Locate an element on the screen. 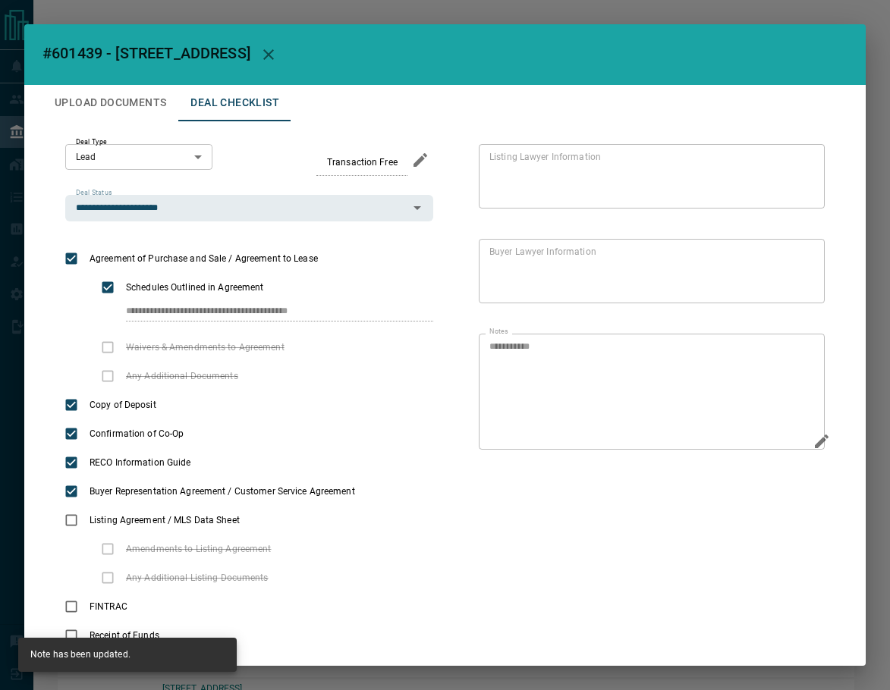 Image resolution: width=890 pixels, height=690 pixels. button: Edit is located at coordinates (822, 443).